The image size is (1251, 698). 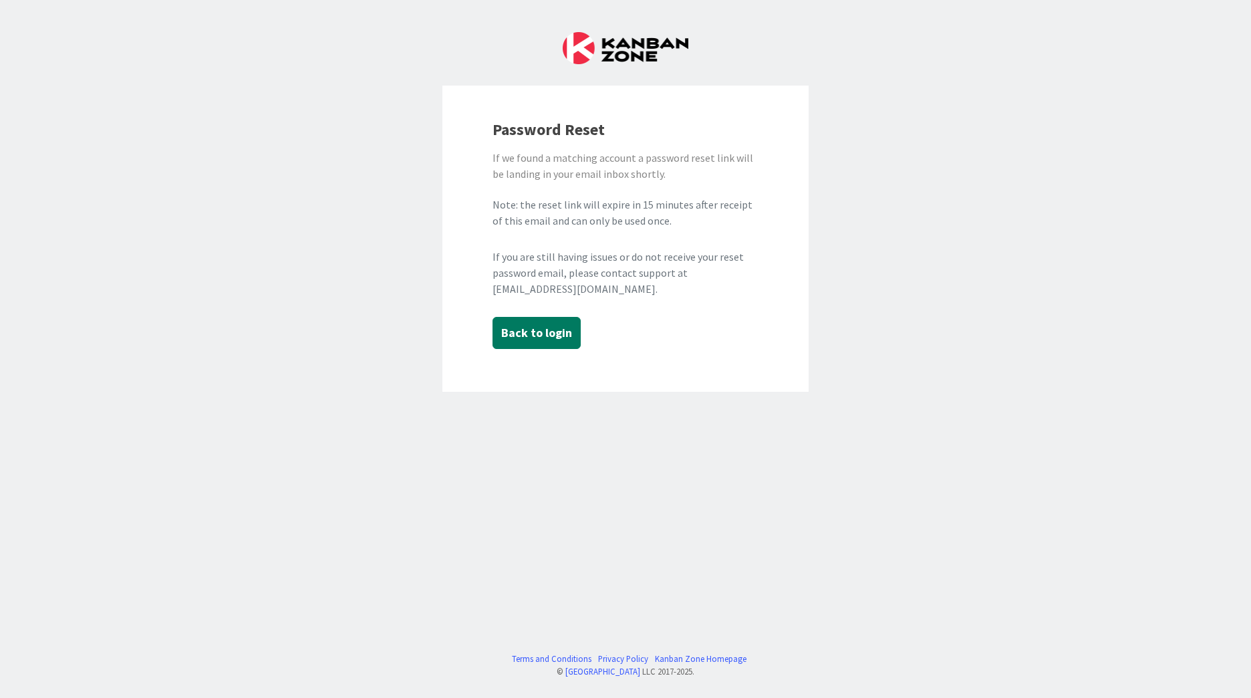 I want to click on img: Kanban Zone, so click(x=626, y=48).